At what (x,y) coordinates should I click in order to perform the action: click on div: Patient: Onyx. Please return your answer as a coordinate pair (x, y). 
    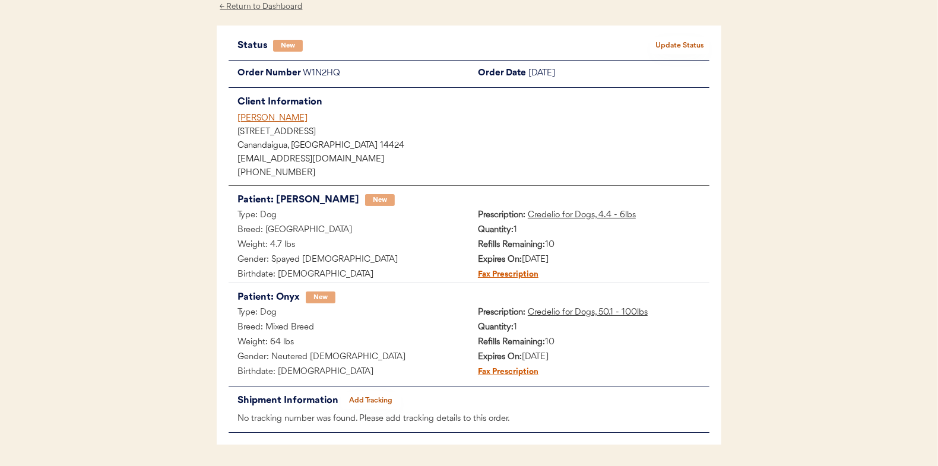
    Looking at the image, I should click on (268, 298).